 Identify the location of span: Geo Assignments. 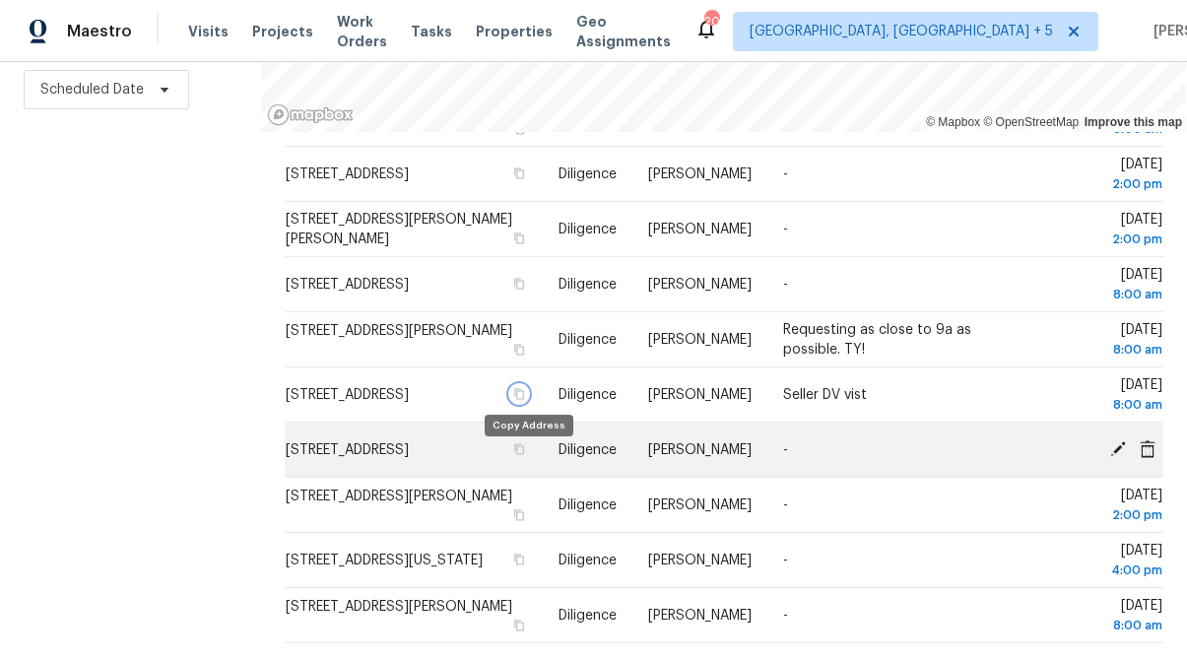
(624, 32).